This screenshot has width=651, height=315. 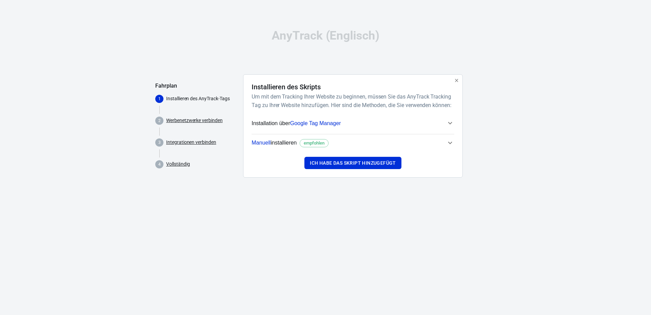 What do you see at coordinates (178, 164) in the screenshot?
I see `a: Vollständig` at bounding box center [178, 164].